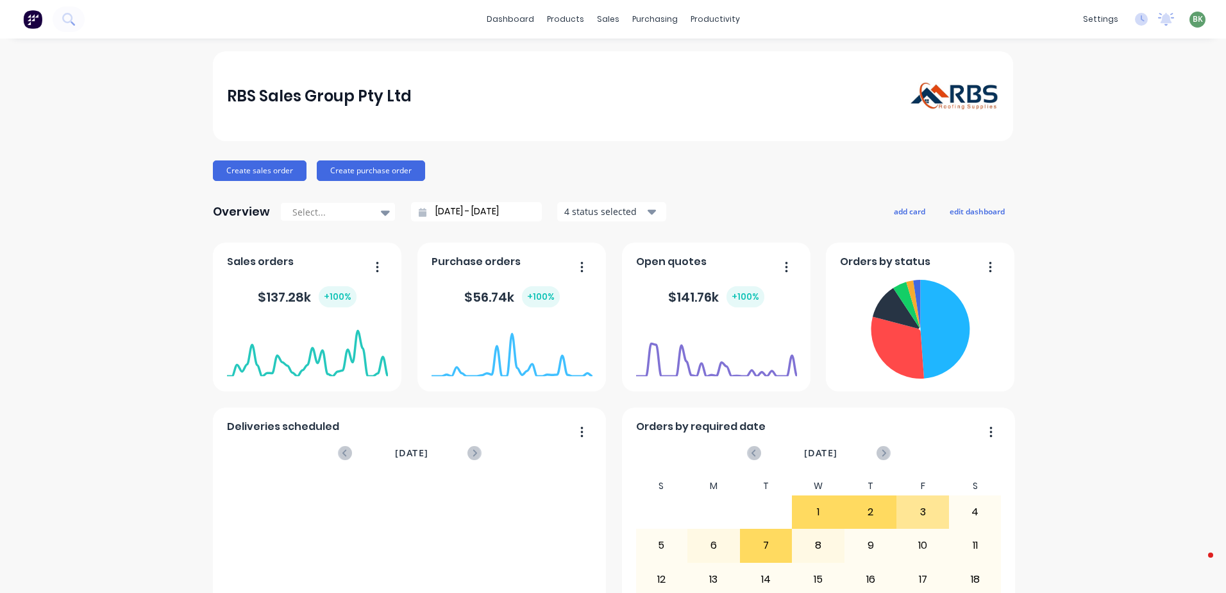 The height and width of the screenshot is (593, 1226). I want to click on div: $ 137.28k, so click(307, 296).